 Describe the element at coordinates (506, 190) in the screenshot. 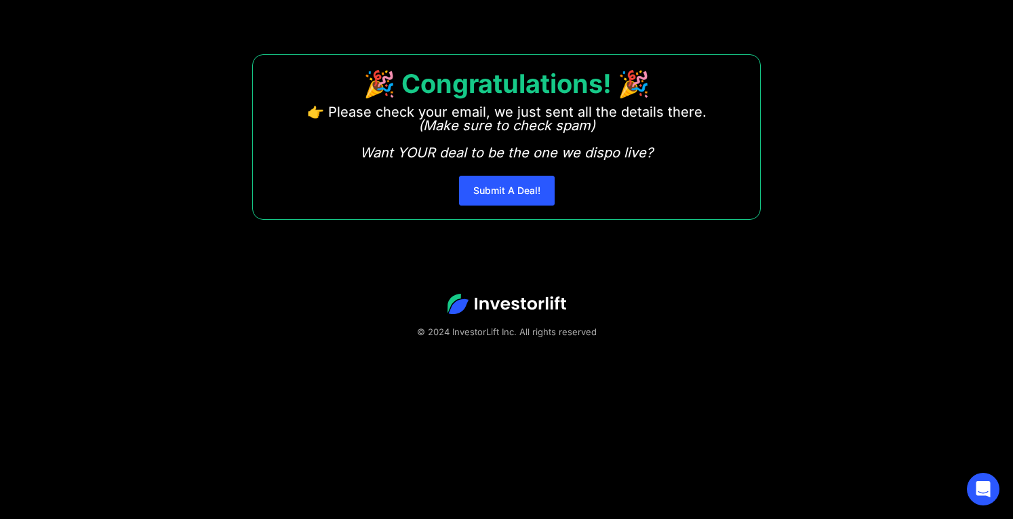

I see `a: Submit A Deal!` at that location.